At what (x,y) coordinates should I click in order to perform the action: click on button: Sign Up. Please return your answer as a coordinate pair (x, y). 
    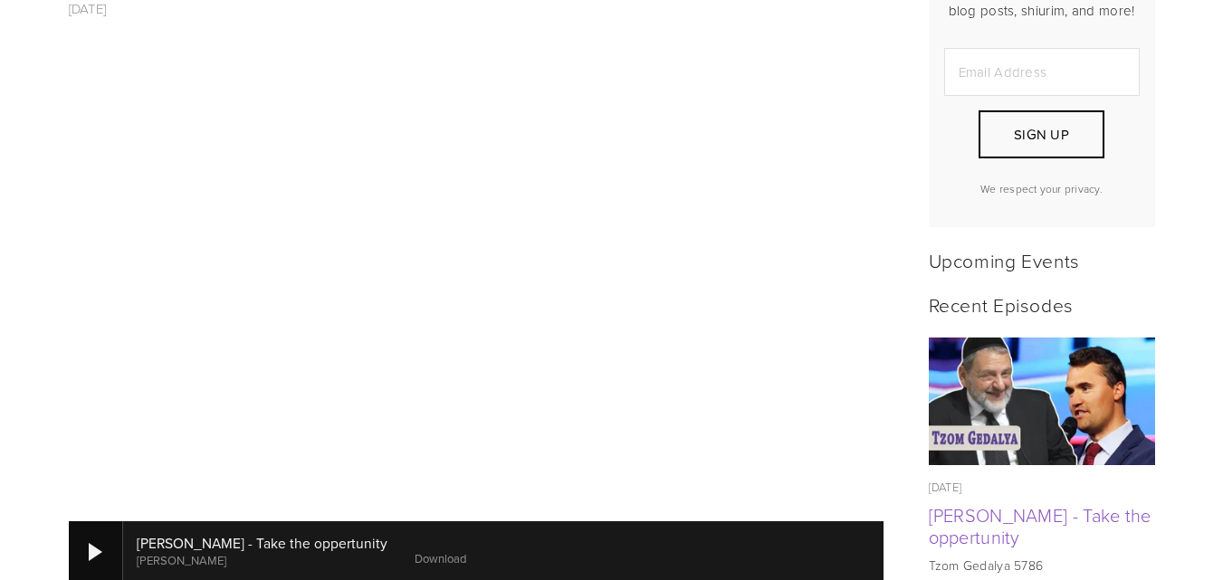
    Looking at the image, I should click on (1041, 134).